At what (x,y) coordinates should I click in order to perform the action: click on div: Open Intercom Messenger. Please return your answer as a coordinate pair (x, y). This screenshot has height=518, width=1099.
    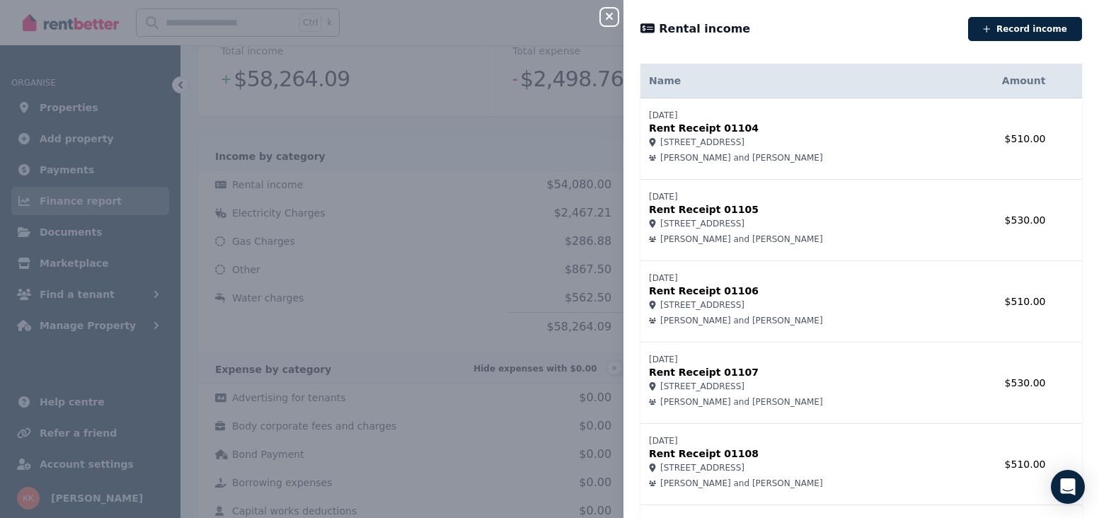
    Looking at the image, I should click on (1068, 487).